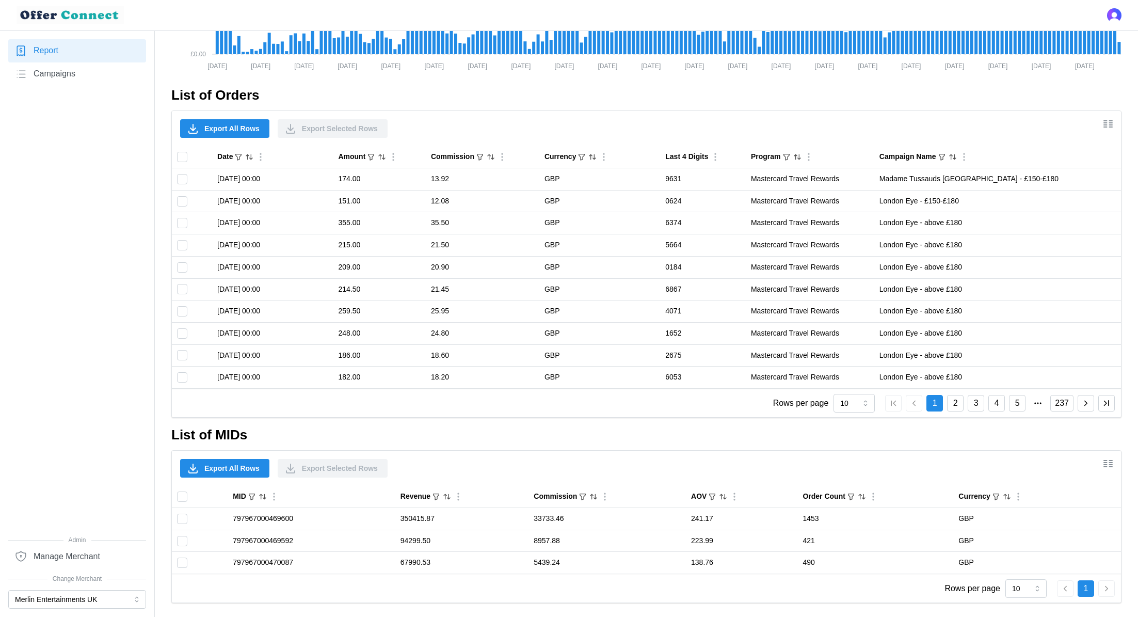 Image resolution: width=1138 pixels, height=617 pixels. What do you see at coordinates (996, 403) in the screenshot?
I see `button: 4` at bounding box center [996, 403].